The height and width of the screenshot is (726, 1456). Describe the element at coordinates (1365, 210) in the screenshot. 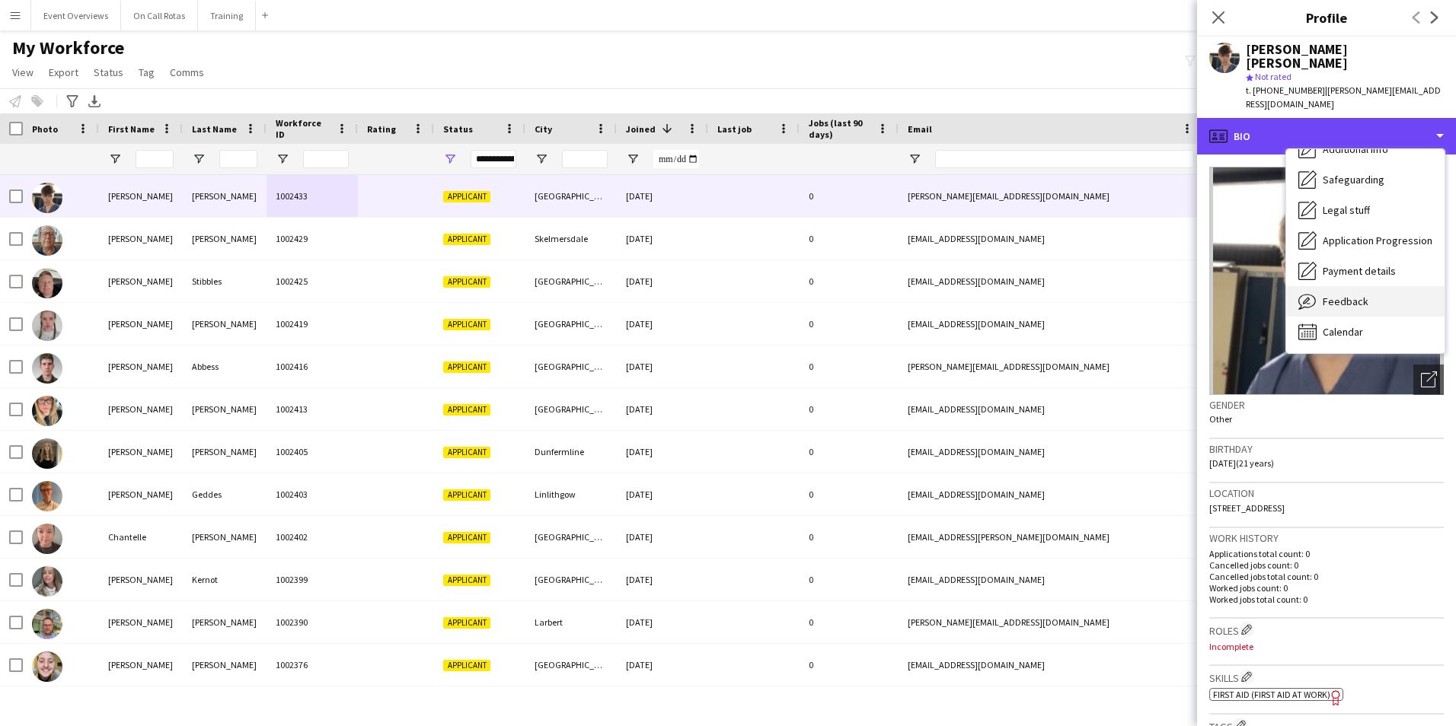

I see `div: Legal stuff` at that location.